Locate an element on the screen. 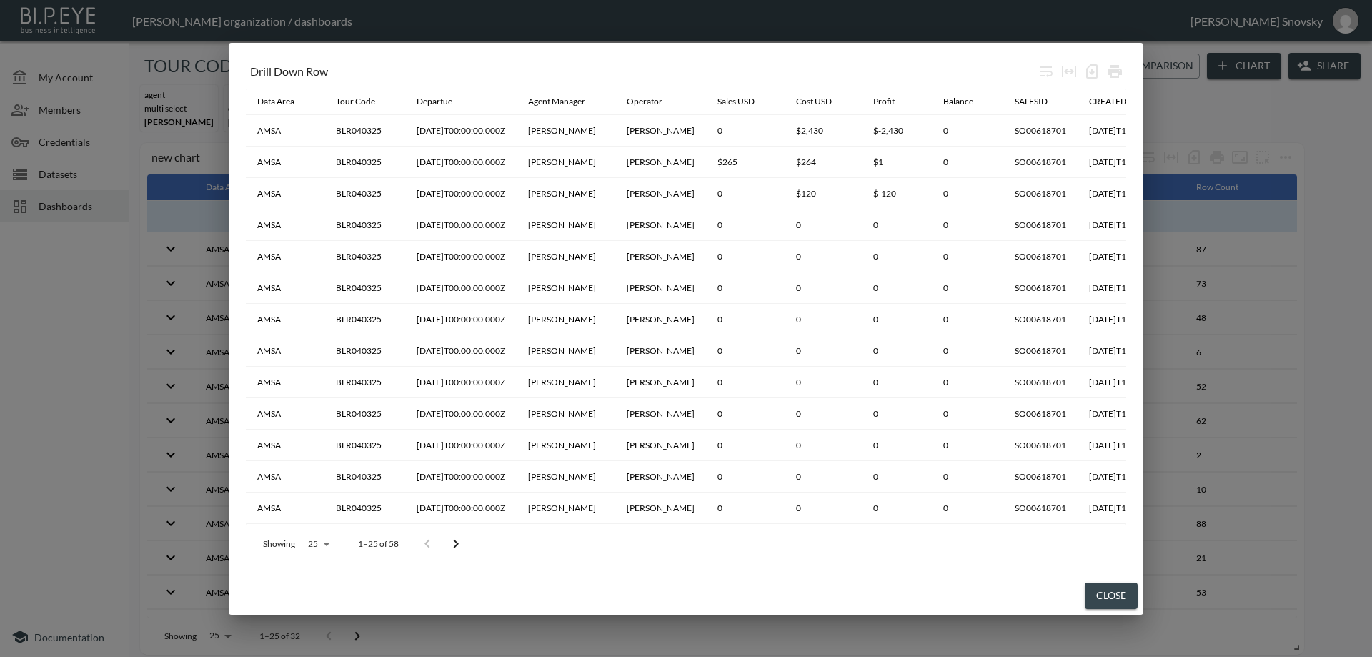 The width and height of the screenshot is (1372, 657). div: CREATEDDATETIME is located at coordinates (1129, 101).